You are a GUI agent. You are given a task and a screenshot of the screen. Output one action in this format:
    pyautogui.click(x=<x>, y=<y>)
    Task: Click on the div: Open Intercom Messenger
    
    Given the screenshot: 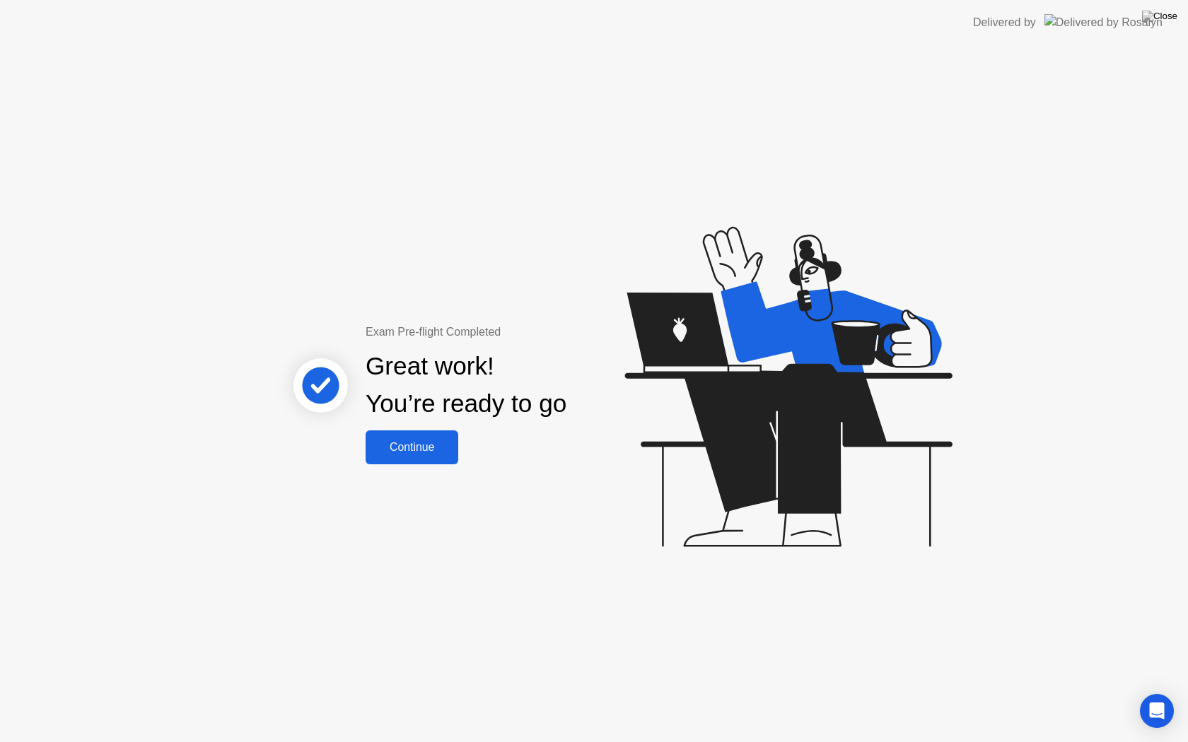 What is the action you would take?
    pyautogui.click(x=1157, y=711)
    